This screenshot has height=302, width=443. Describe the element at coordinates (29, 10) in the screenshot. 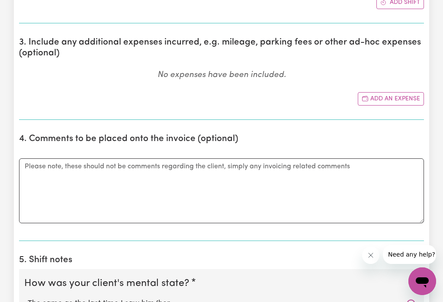

I see `span: Need any help?` at that location.